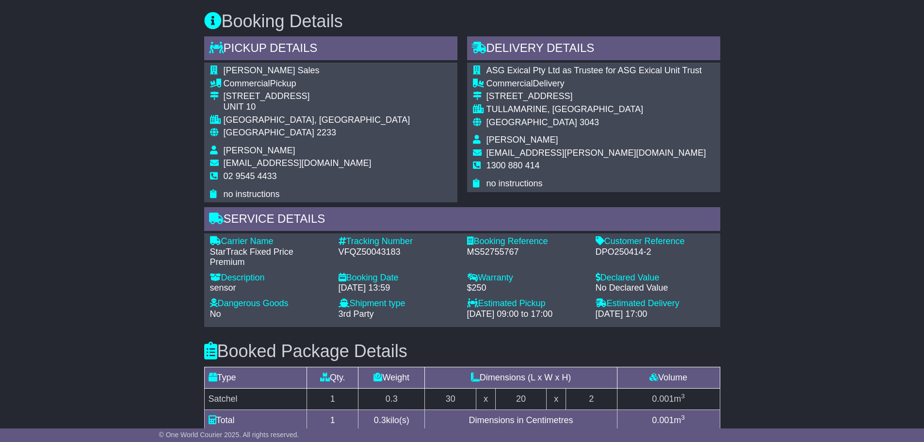 Image resolution: width=924 pixels, height=442 pixels. What do you see at coordinates (591, 399) in the screenshot?
I see `td: 2` at bounding box center [591, 399].